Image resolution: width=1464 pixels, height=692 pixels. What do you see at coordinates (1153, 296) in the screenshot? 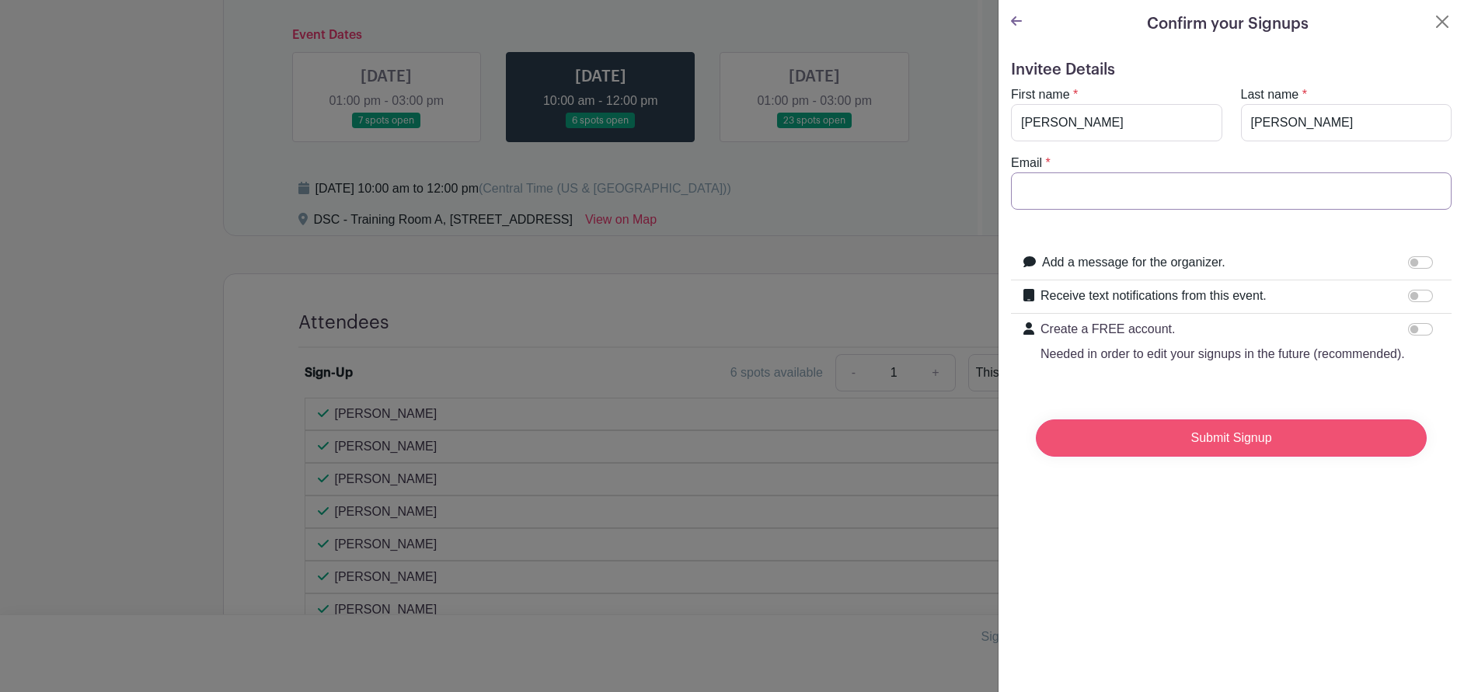
I see `label: Receive text notifications from this event.` at bounding box center [1153, 296].